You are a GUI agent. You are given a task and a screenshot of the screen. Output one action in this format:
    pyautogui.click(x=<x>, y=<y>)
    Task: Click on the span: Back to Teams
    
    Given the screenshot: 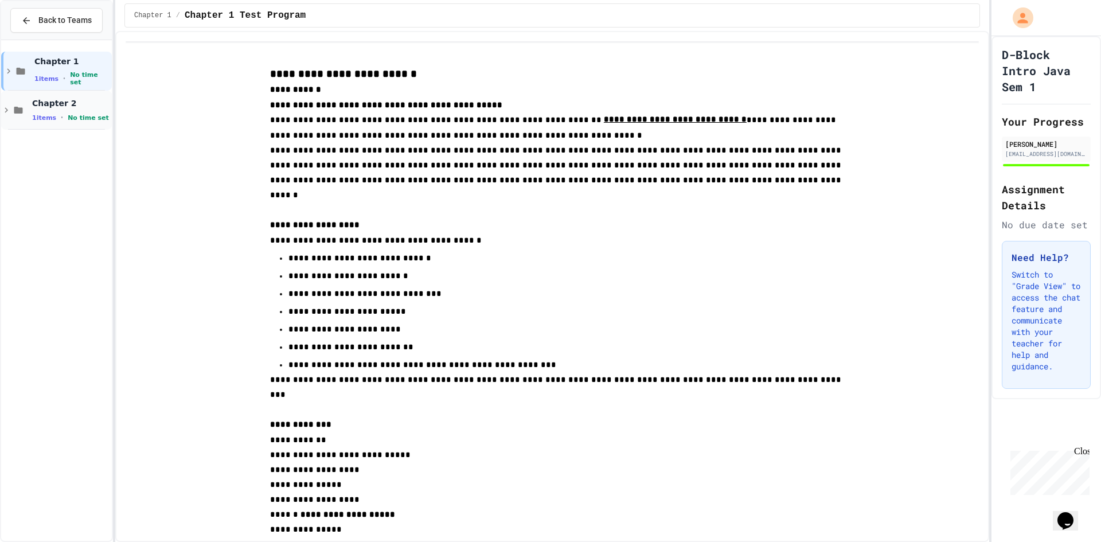 What is the action you would take?
    pyautogui.click(x=65, y=20)
    